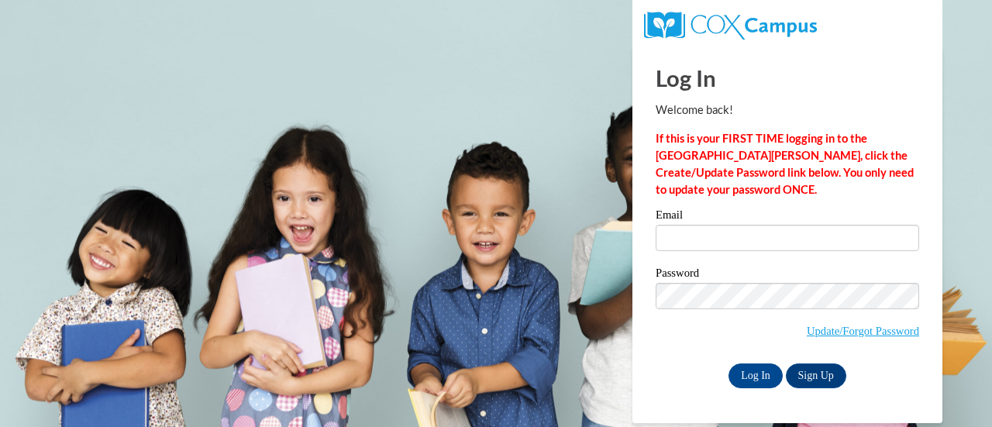  I want to click on input: Log In, so click(756, 376).